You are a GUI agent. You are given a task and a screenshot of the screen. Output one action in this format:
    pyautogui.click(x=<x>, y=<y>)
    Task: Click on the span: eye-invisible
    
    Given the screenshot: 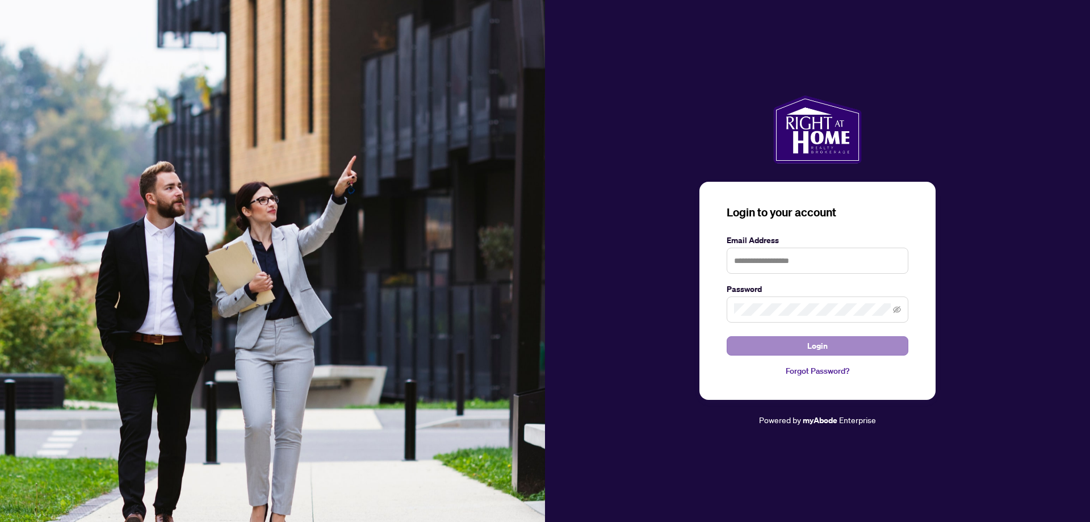 What is the action you would take?
    pyautogui.click(x=897, y=309)
    